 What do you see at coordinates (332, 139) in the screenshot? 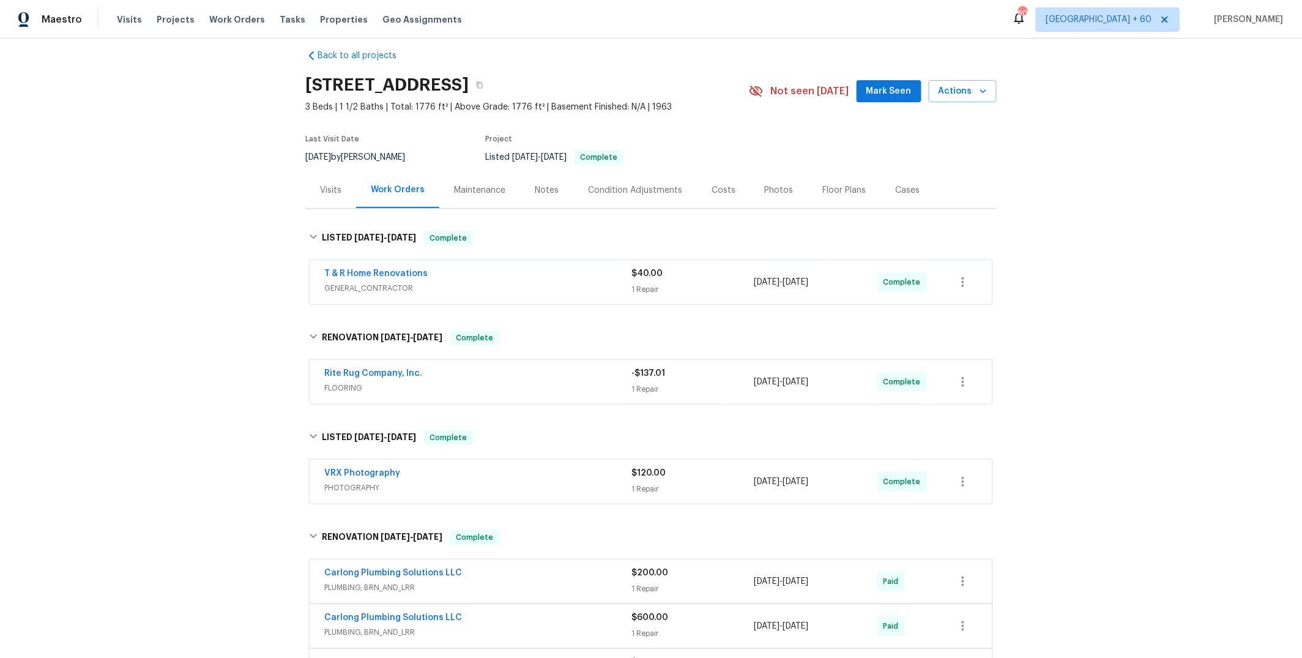
I see `span: Last Visit Date` at bounding box center [332, 139].